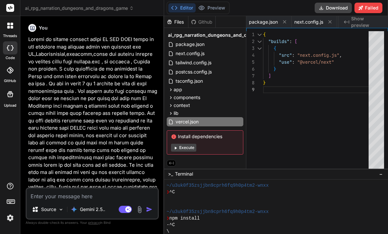 The width and height of the screenshot is (388, 234). I want to click on img: Pick Models, so click(61, 210).